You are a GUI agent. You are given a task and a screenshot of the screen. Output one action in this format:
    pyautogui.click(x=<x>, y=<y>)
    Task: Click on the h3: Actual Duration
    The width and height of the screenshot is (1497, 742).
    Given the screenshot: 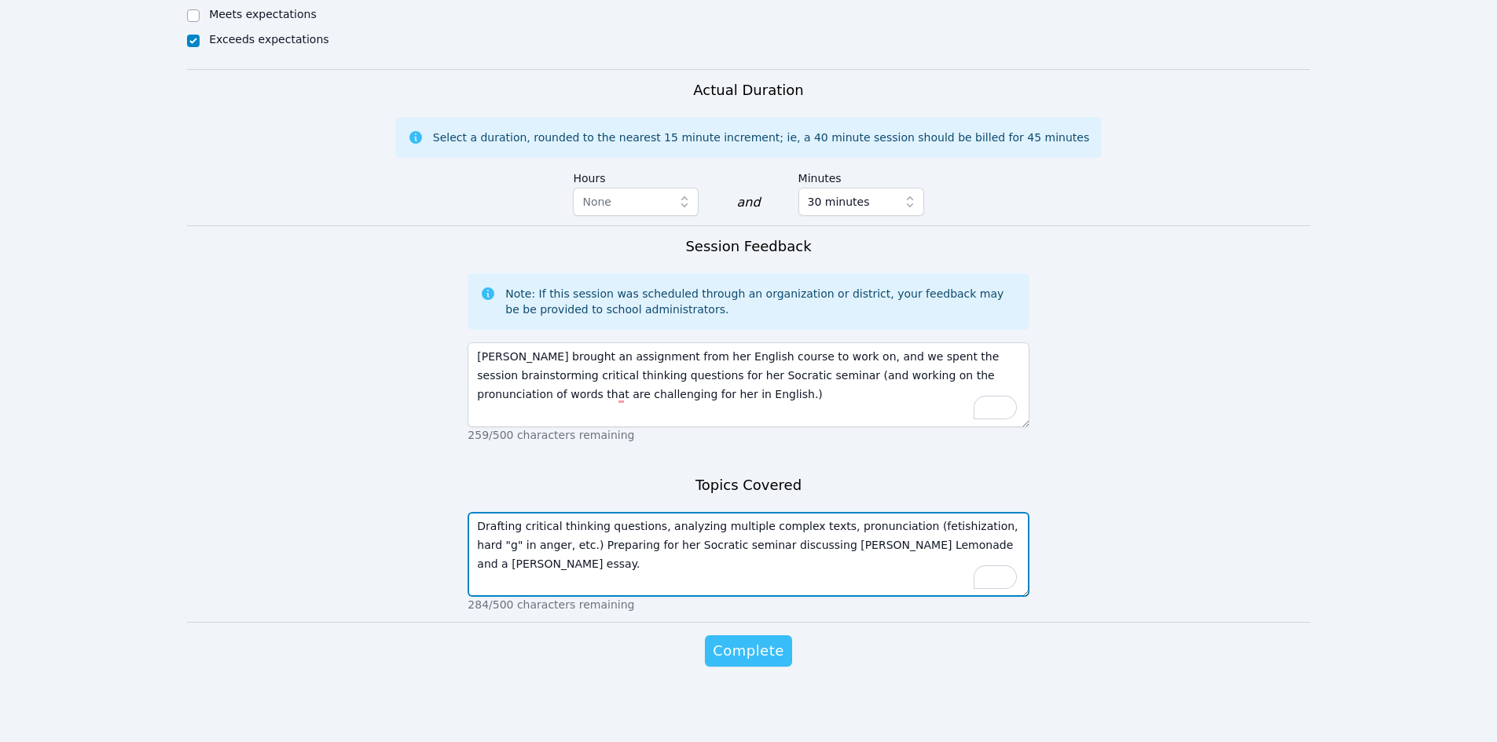 What is the action you would take?
    pyautogui.click(x=748, y=90)
    